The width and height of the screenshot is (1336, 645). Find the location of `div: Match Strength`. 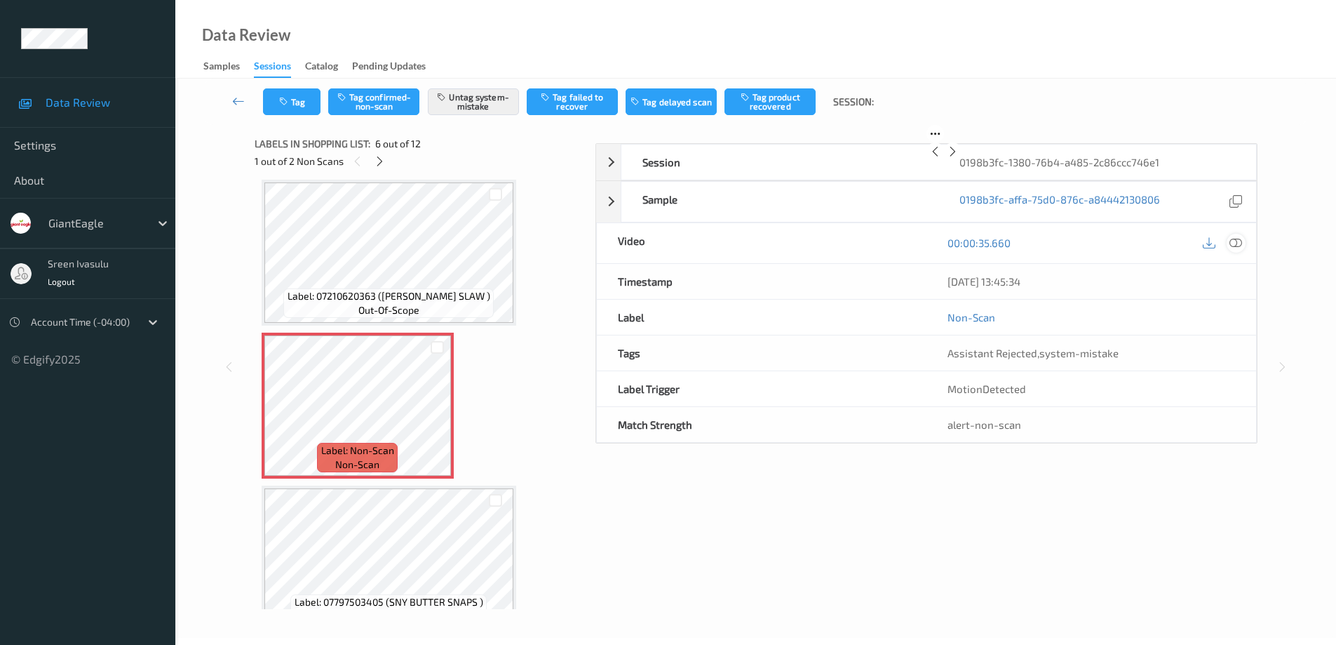

div: Match Strength is located at coordinates (762, 424).